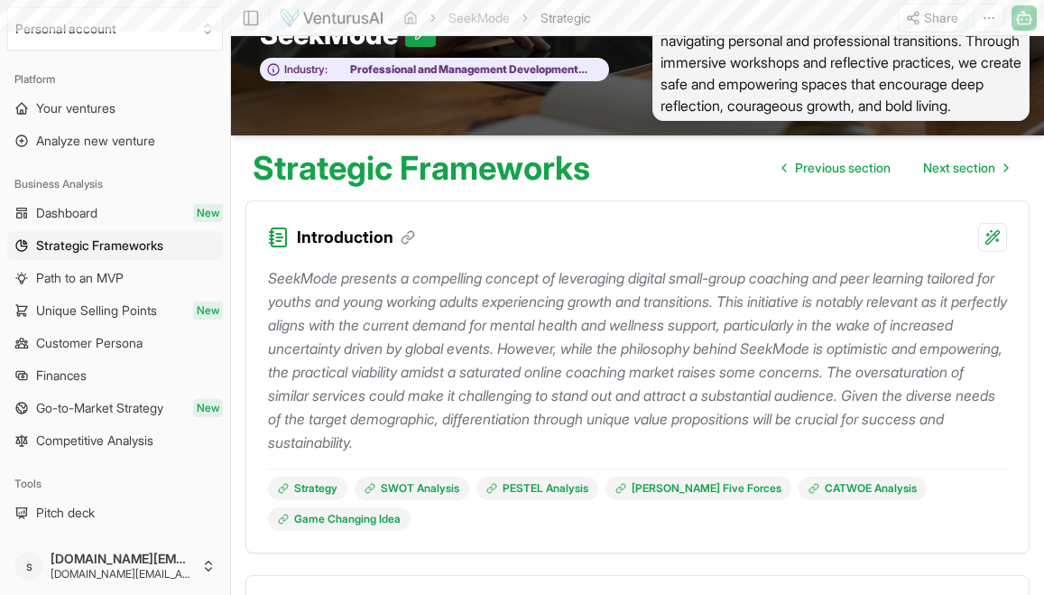 This screenshot has width=1044, height=595. I want to click on span: Customer Persona, so click(89, 343).